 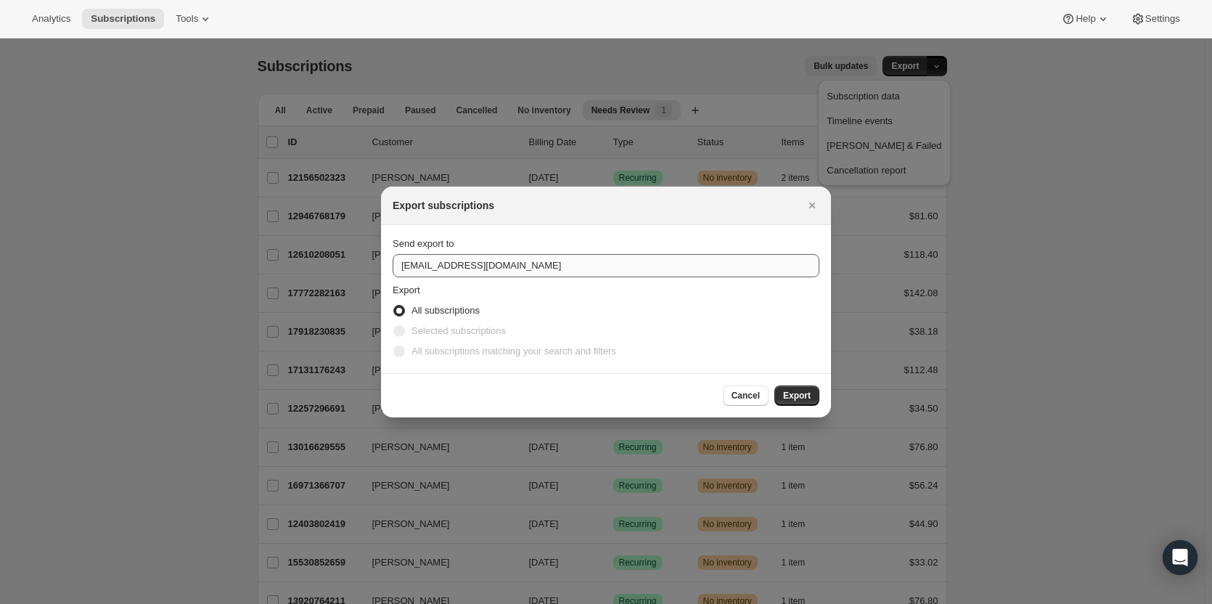 What do you see at coordinates (812, 205) in the screenshot?
I see `button: Close` at bounding box center [812, 205].